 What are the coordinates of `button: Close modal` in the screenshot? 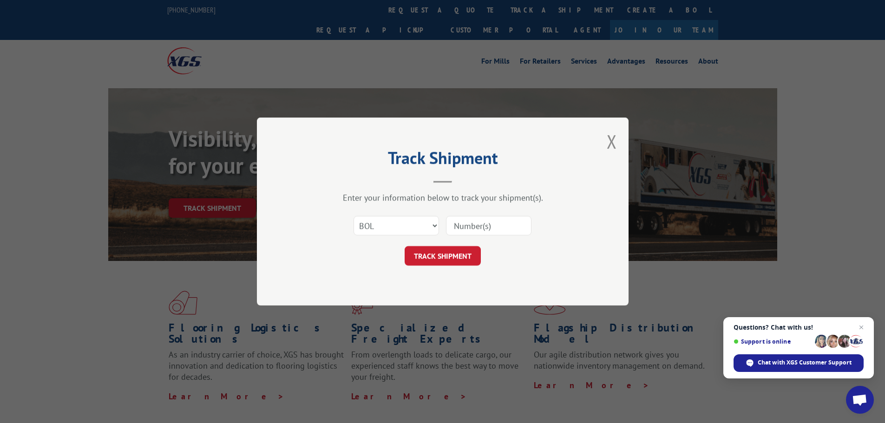 It's located at (612, 141).